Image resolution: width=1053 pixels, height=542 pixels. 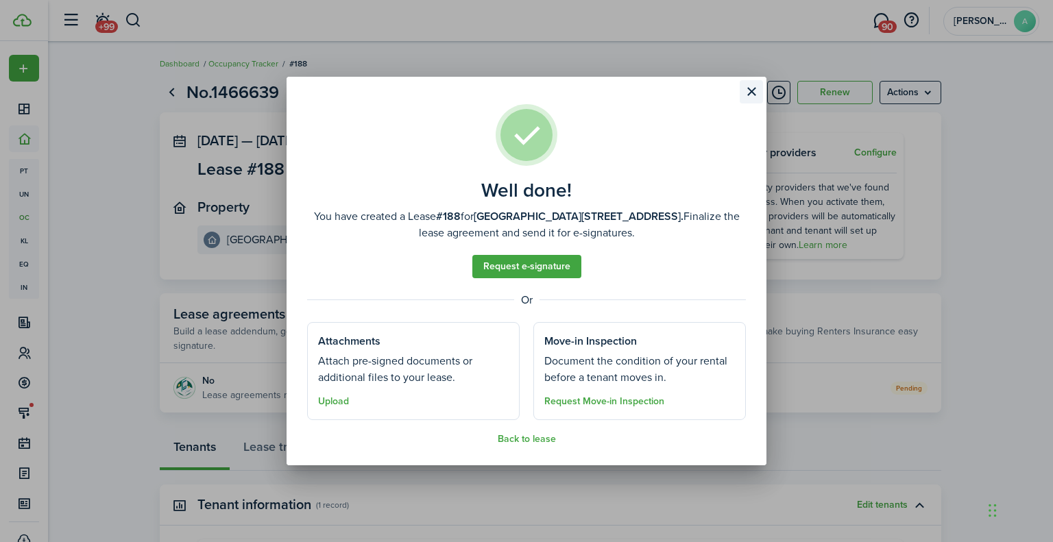 I want to click on well-done-title: Well done!, so click(x=526, y=191).